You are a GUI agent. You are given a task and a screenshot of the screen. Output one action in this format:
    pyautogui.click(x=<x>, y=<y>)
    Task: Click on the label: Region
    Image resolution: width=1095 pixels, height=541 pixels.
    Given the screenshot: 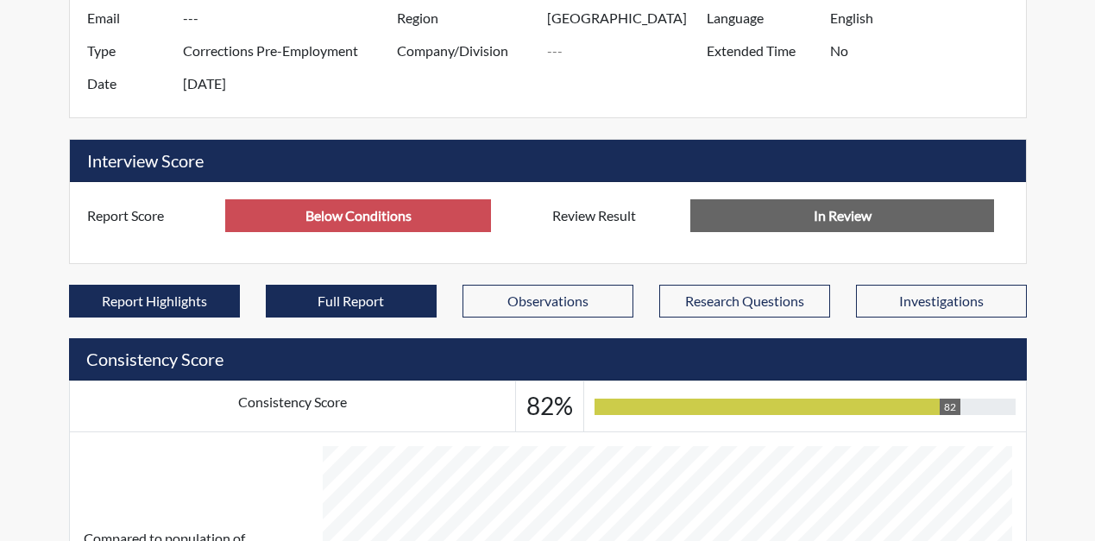 What is the action you would take?
    pyautogui.click(x=466, y=18)
    